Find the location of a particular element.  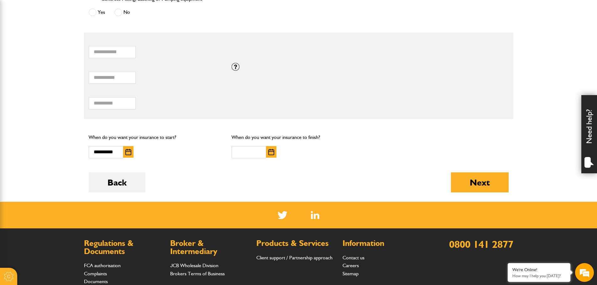

button: Next is located at coordinates (479, 183).